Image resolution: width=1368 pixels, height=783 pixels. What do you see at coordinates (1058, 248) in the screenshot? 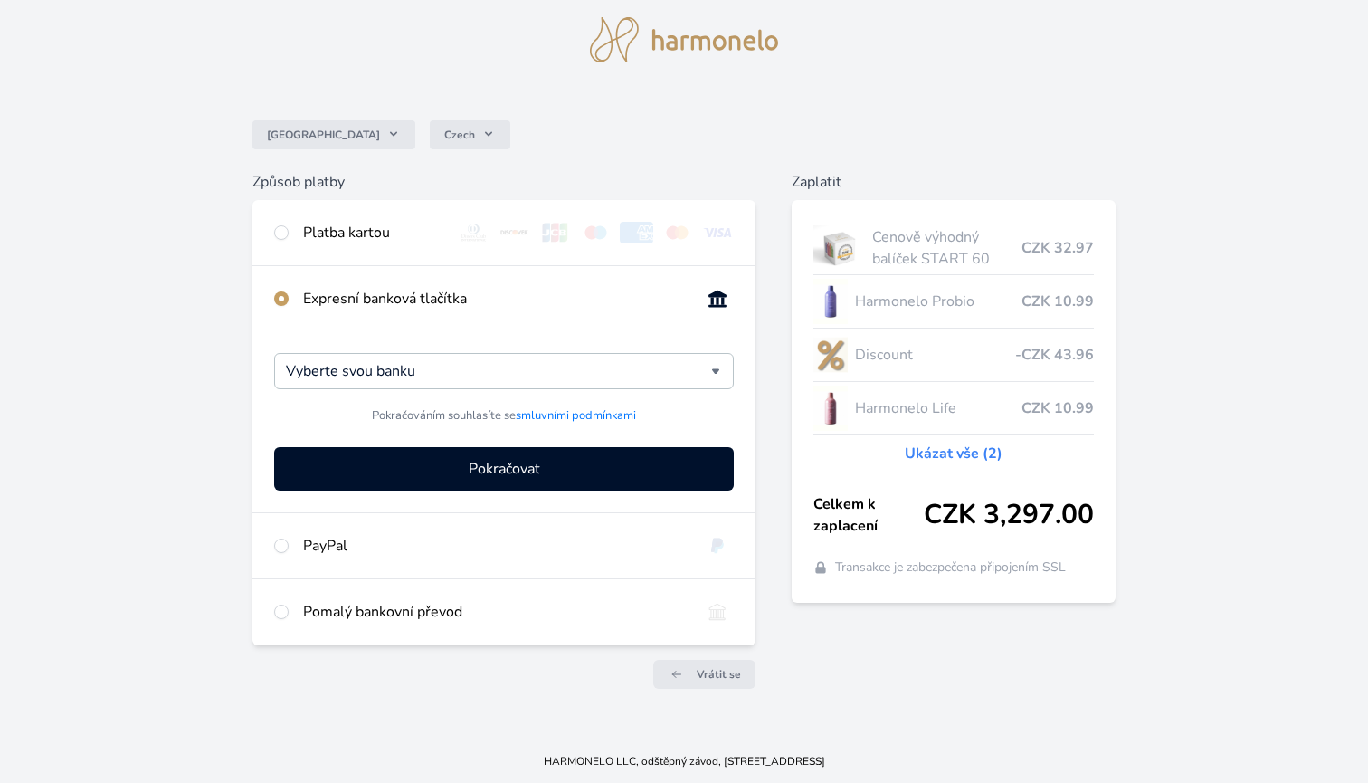
I see `span: CZK 32.97` at bounding box center [1058, 248].